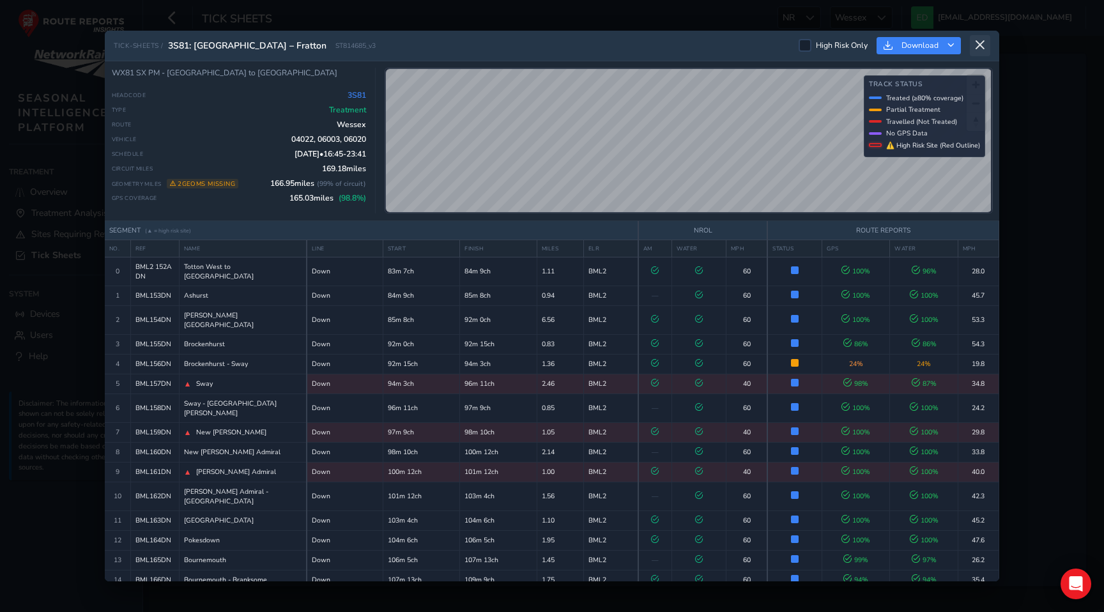 This screenshot has width=1104, height=612. What do you see at coordinates (979, 452) in the screenshot?
I see `td: 33.8` at bounding box center [979, 452].